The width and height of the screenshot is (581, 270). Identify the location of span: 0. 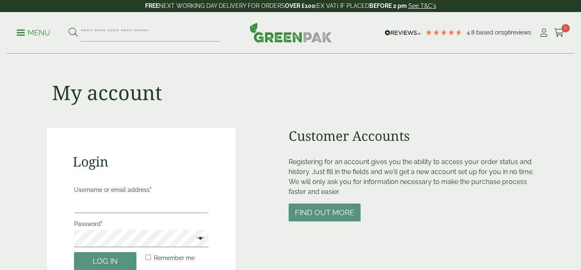
(566, 28).